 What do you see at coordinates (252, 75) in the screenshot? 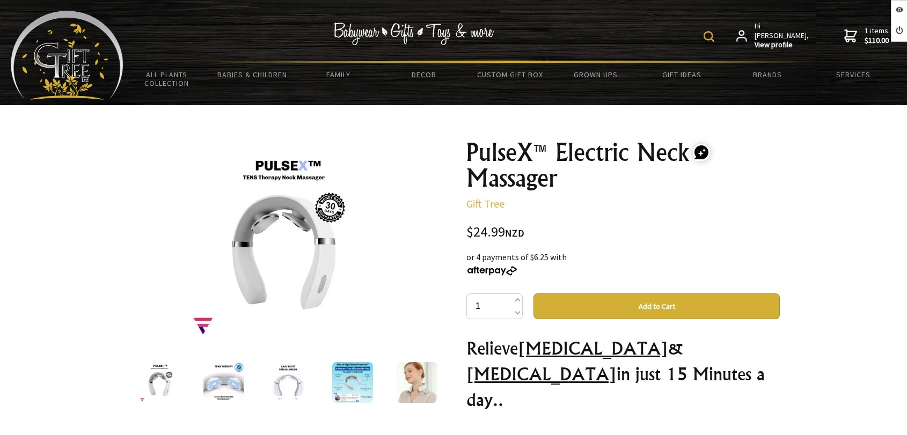
I see `a: Babies & Children` at bounding box center [252, 75].